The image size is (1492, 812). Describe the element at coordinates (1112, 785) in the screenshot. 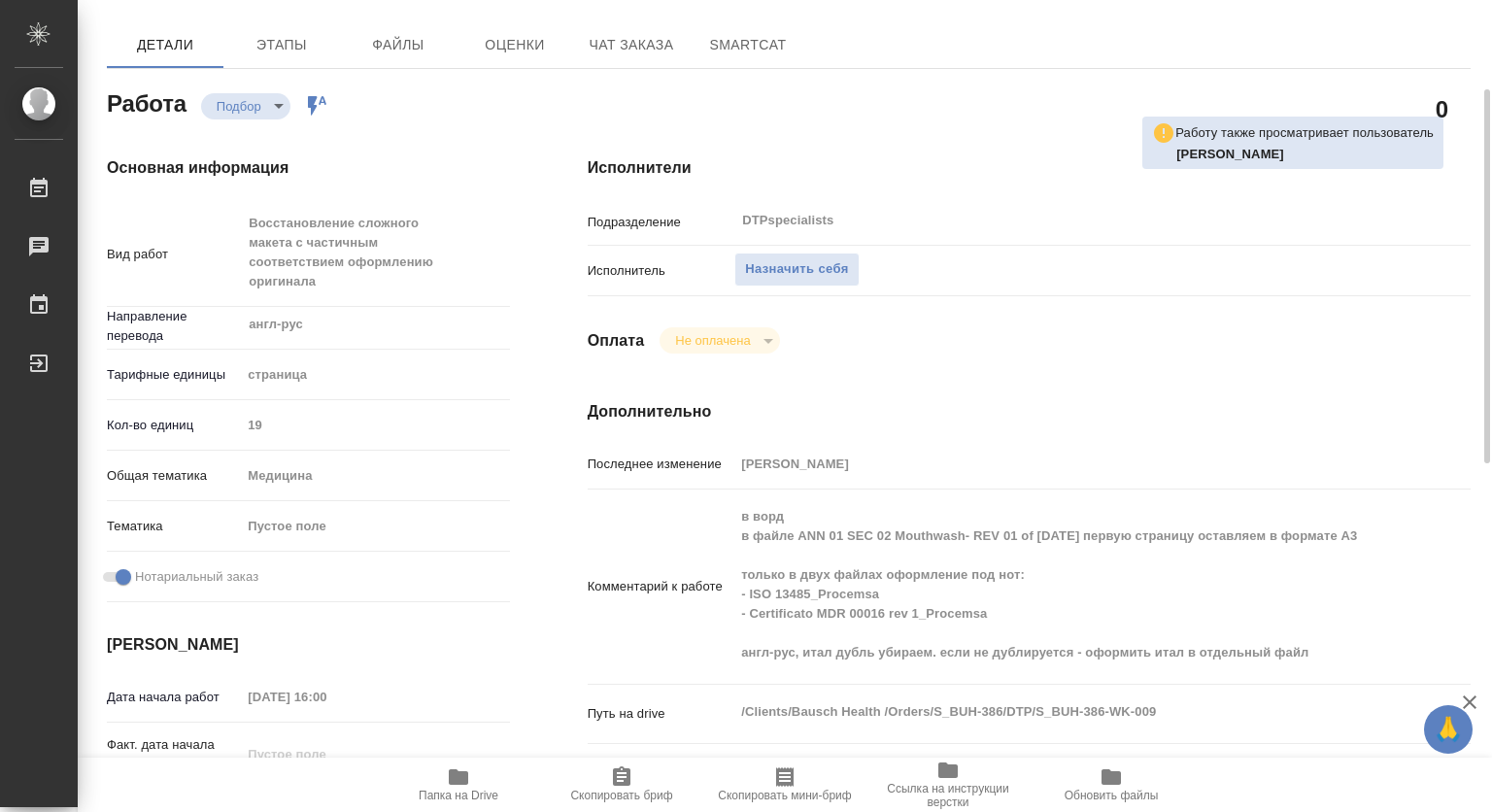

I see `button: Обновить файлы` at that location.